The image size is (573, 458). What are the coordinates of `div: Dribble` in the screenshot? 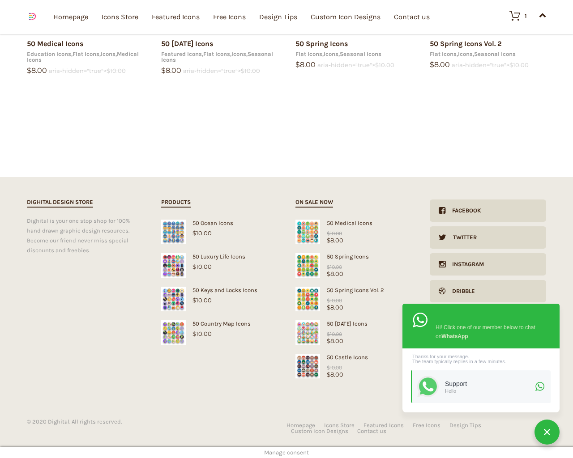 It's located at (460, 291).